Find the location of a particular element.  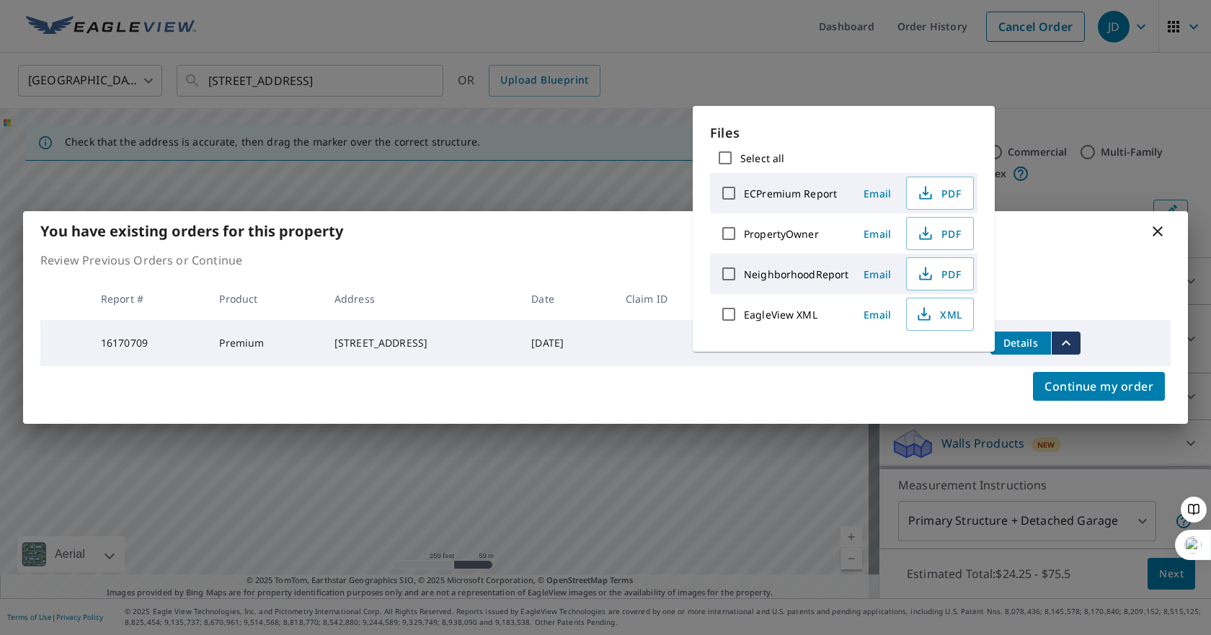

p: Files is located at coordinates (844, 133).